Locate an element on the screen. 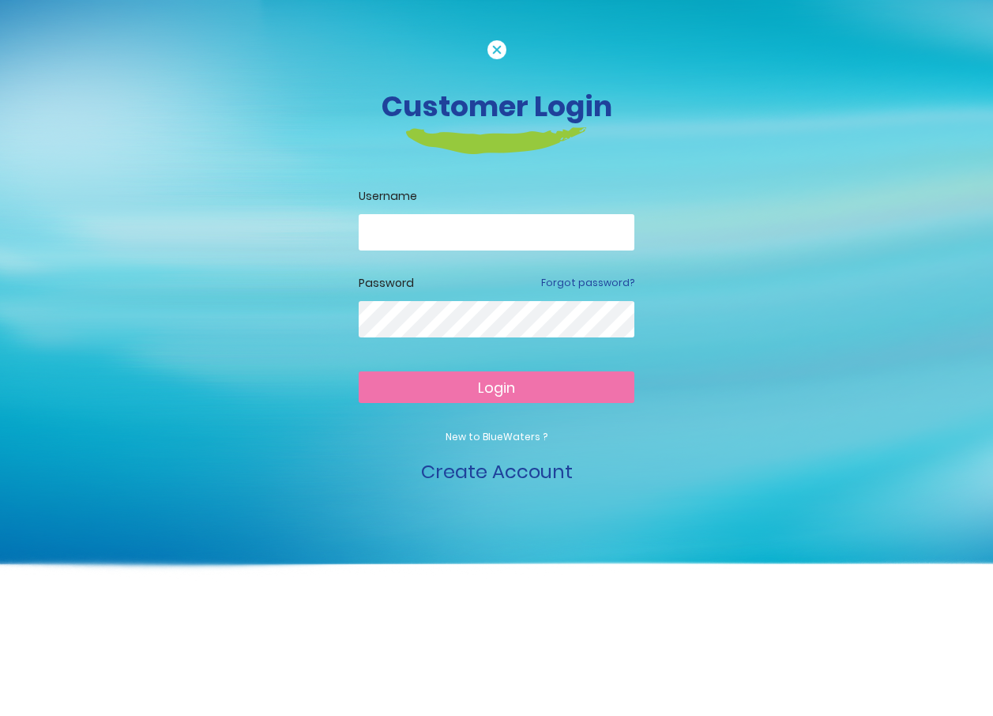 Image resolution: width=993 pixels, height=716 pixels. span: Login is located at coordinates (496, 387).